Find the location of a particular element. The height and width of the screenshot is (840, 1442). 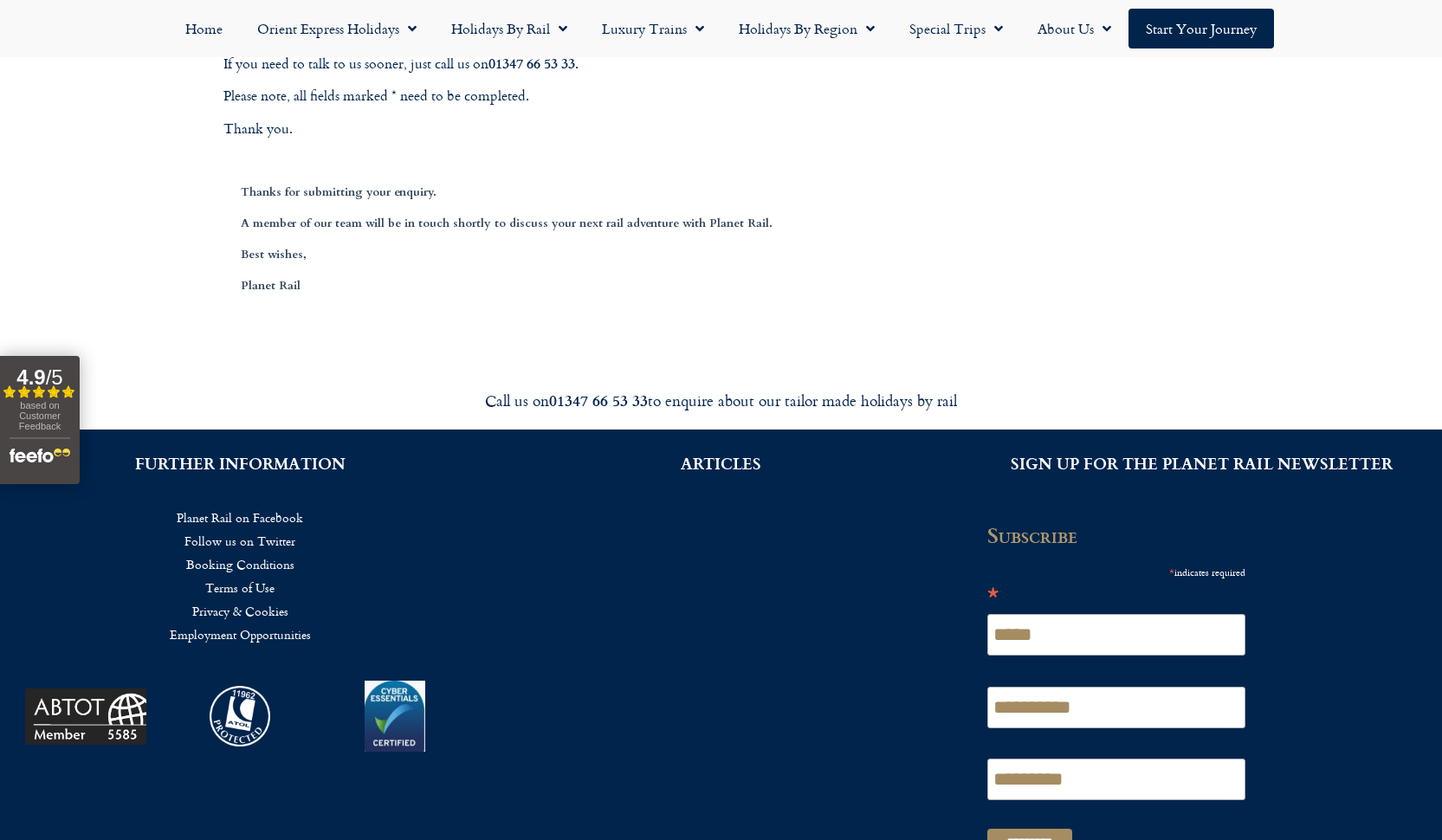

a: Holidays by Region is located at coordinates (806, 28).